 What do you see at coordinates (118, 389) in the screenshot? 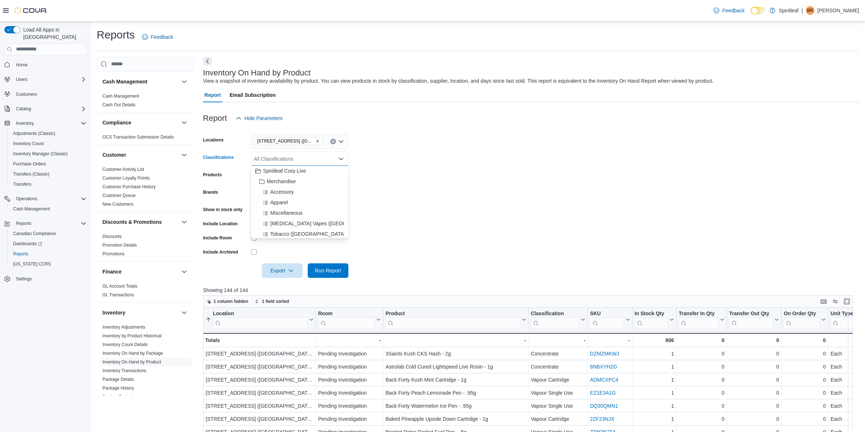
I see `span: Package History` at bounding box center [118, 389].